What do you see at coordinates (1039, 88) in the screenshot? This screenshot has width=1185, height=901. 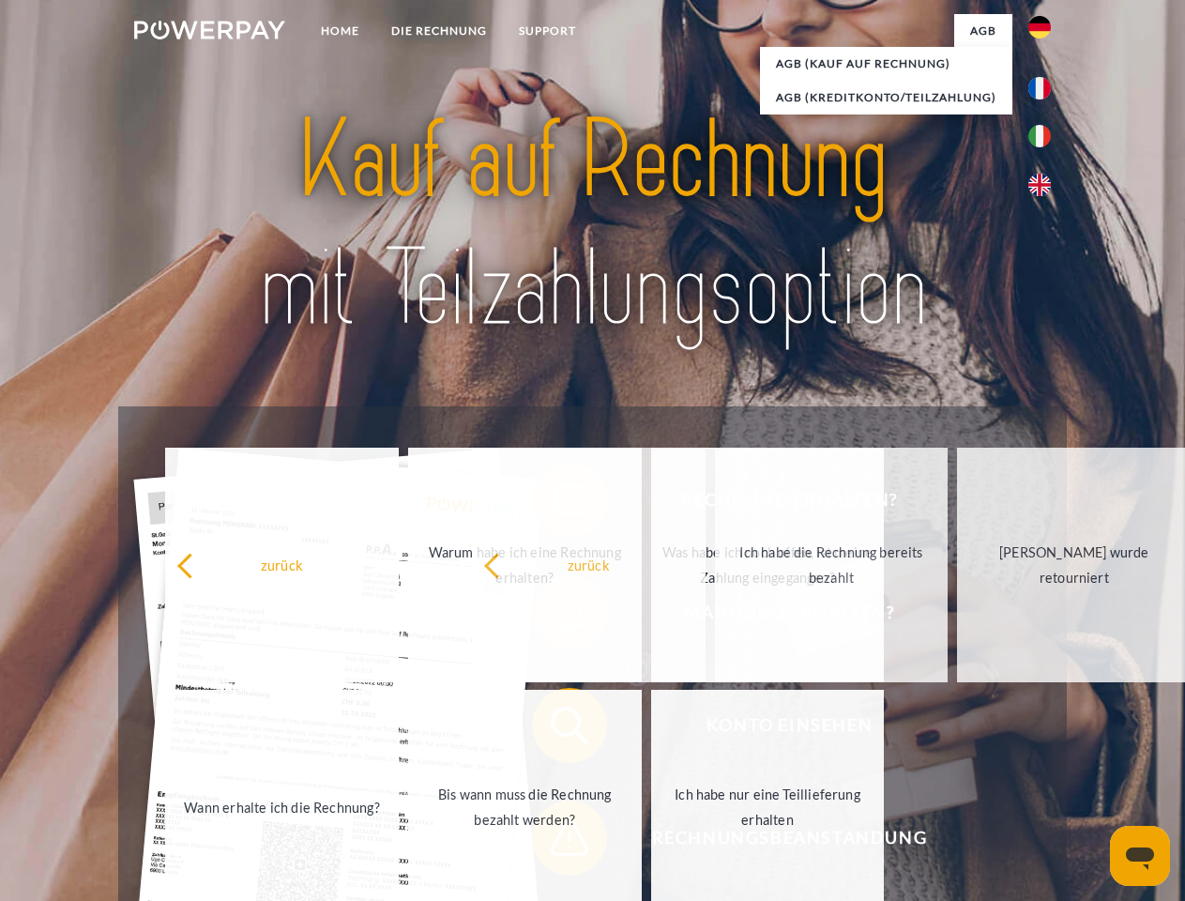 I see `img: fr` at bounding box center [1039, 88].